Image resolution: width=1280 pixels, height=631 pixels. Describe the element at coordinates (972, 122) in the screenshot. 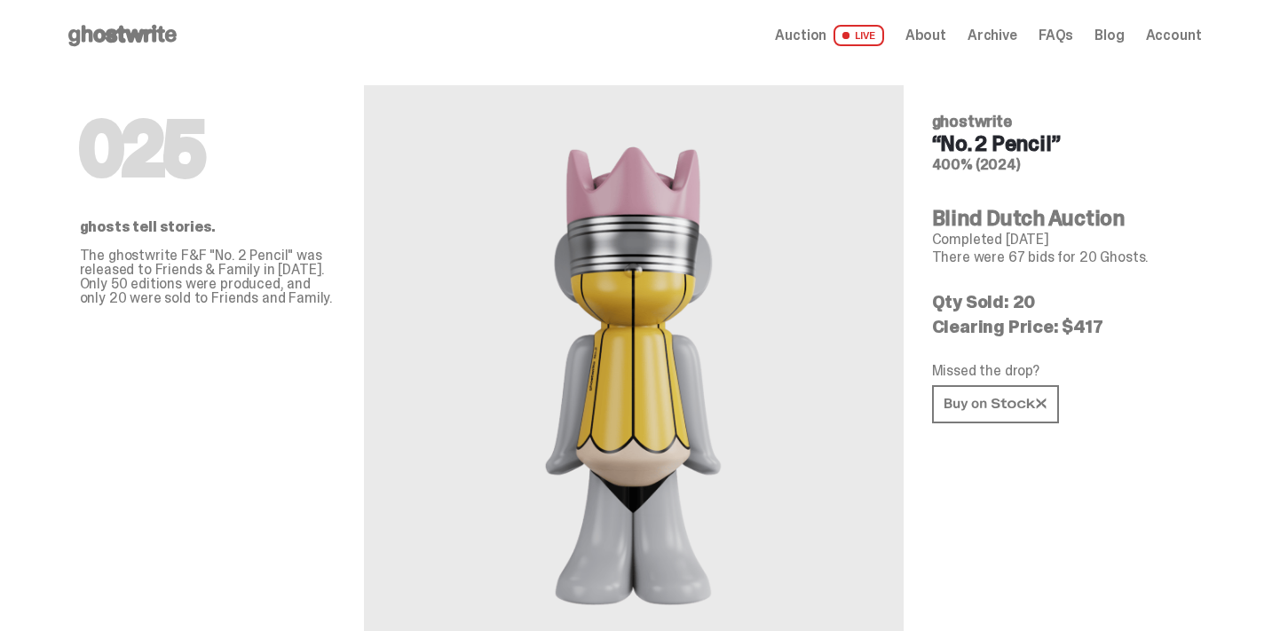

I see `span: ghostwrite` at that location.